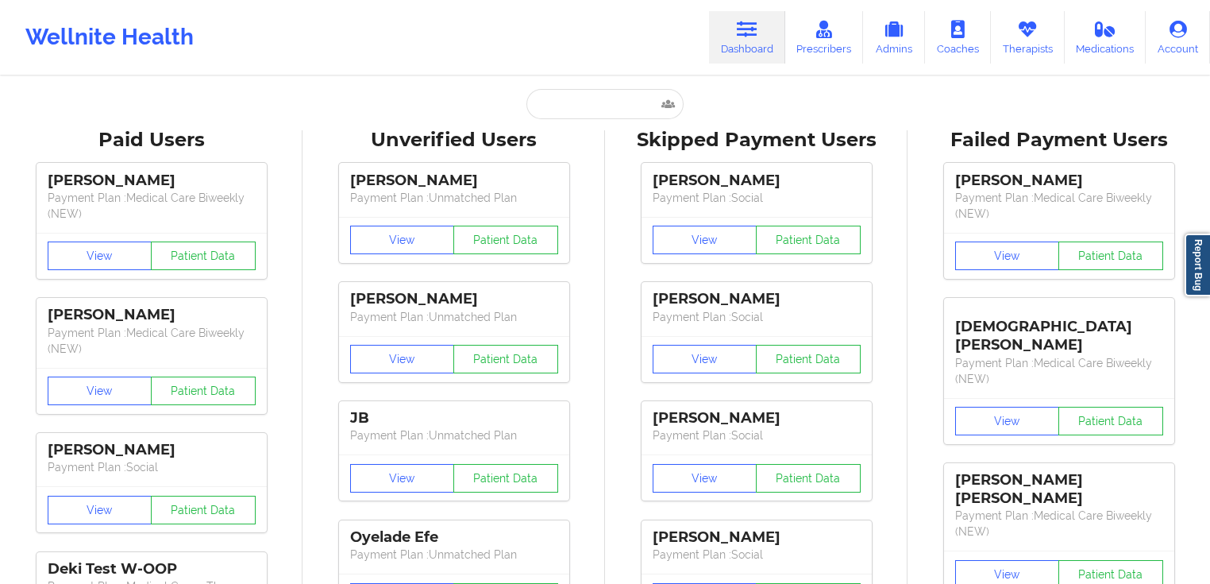 This screenshot has height=584, width=1210. Describe the element at coordinates (1178, 37) in the screenshot. I see `a: Account` at that location.